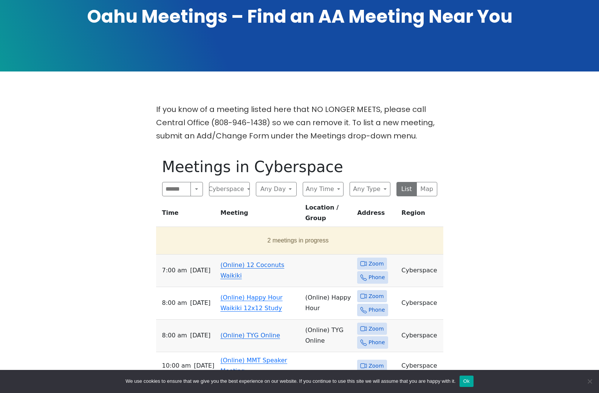  I want to click on span: 7:00 AM, so click(175, 270).